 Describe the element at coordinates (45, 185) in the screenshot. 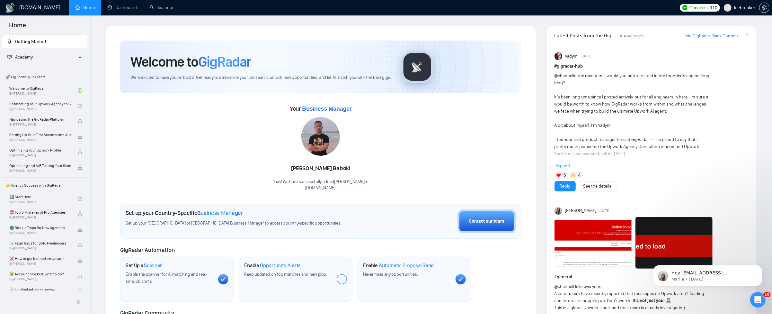

I see `span: 👑 Agency Success with GigRadar` at that location.